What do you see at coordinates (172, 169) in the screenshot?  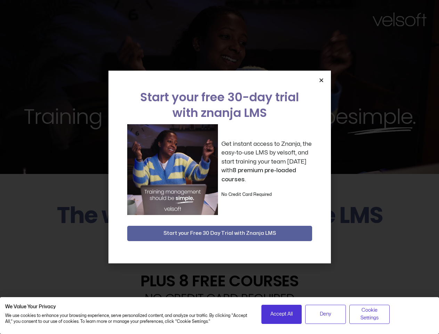 I see `img: a woman sitting at her laptop dancing` at bounding box center [172, 169].